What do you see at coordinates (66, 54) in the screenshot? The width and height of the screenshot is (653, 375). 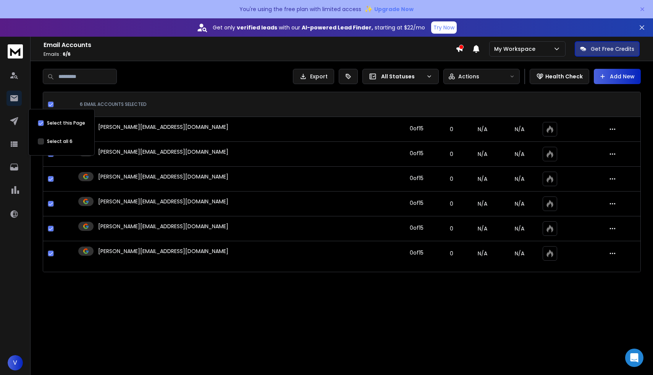 I see `span: 6 / 6` at bounding box center [66, 54].